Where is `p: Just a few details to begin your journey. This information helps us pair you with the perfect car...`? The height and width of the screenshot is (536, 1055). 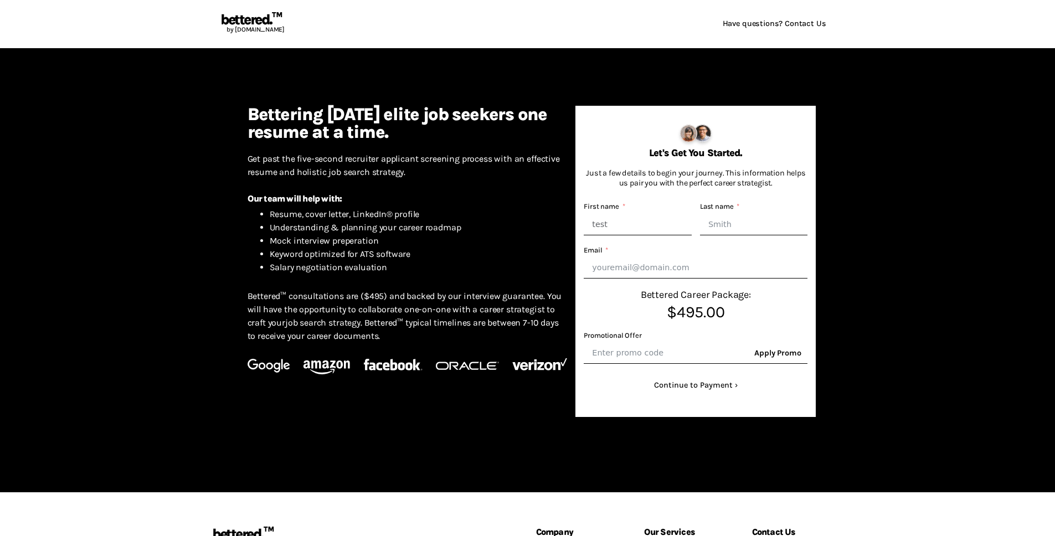
p: Just a few details to begin your journey. This information helps us pair you with the perfect car... is located at coordinates (695, 178).